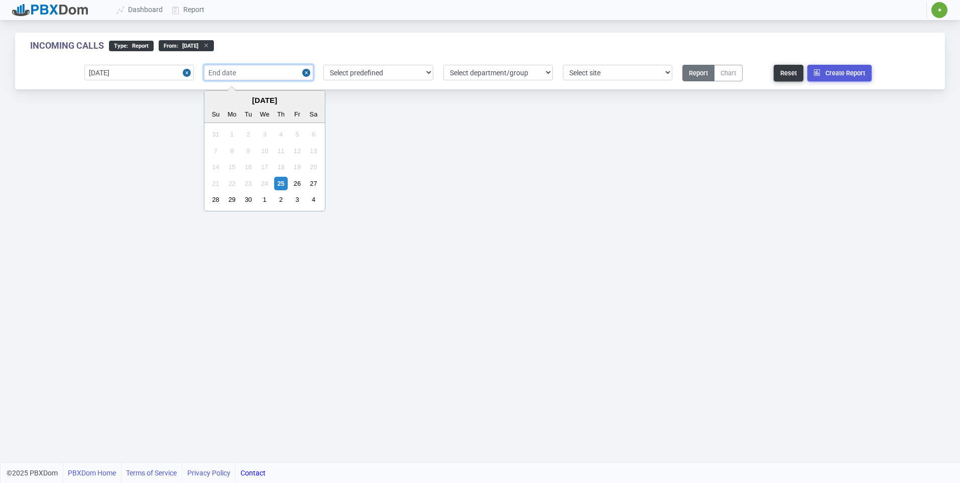 The image size is (960, 483). I want to click on div: Not available Thursday, September 18th, 2025, so click(281, 167).